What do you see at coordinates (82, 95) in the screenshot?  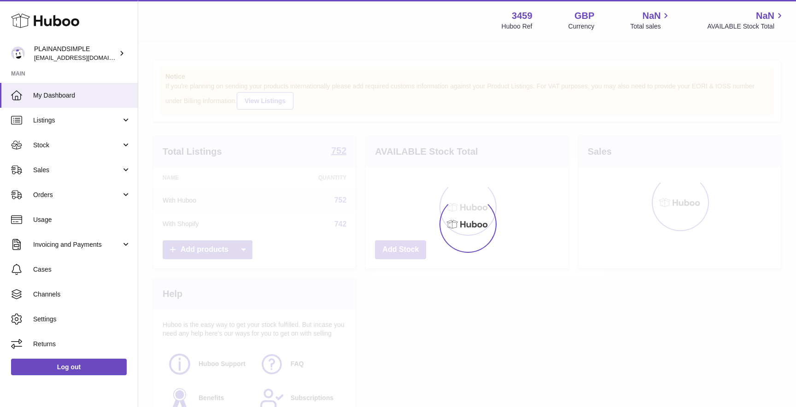 I see `span: My Dashboard` at bounding box center [82, 95].